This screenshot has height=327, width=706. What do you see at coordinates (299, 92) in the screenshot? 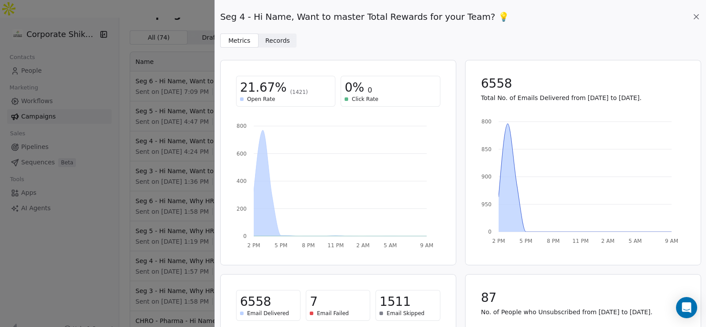
I see `span: (1421)` at bounding box center [299, 92].